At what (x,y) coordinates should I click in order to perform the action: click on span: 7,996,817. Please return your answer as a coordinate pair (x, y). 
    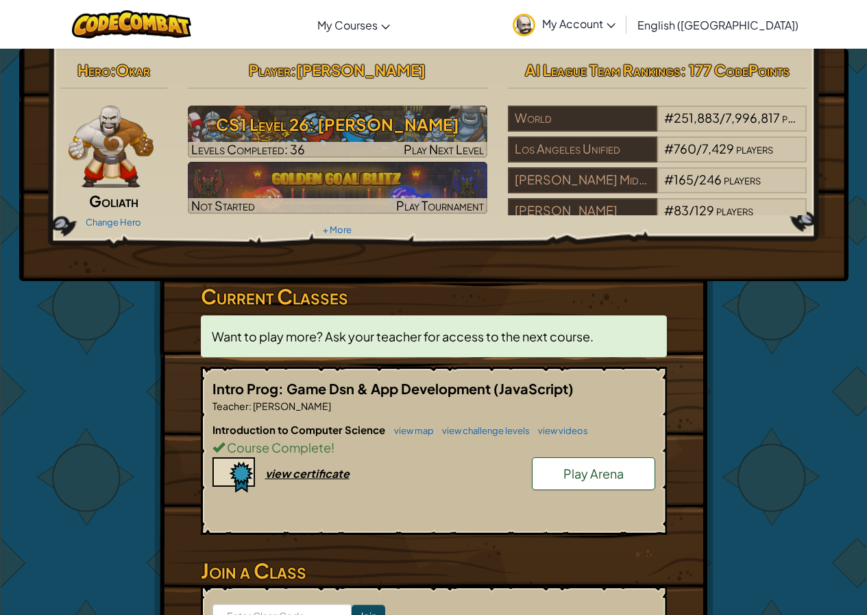
    Looking at the image, I should click on (752, 117).